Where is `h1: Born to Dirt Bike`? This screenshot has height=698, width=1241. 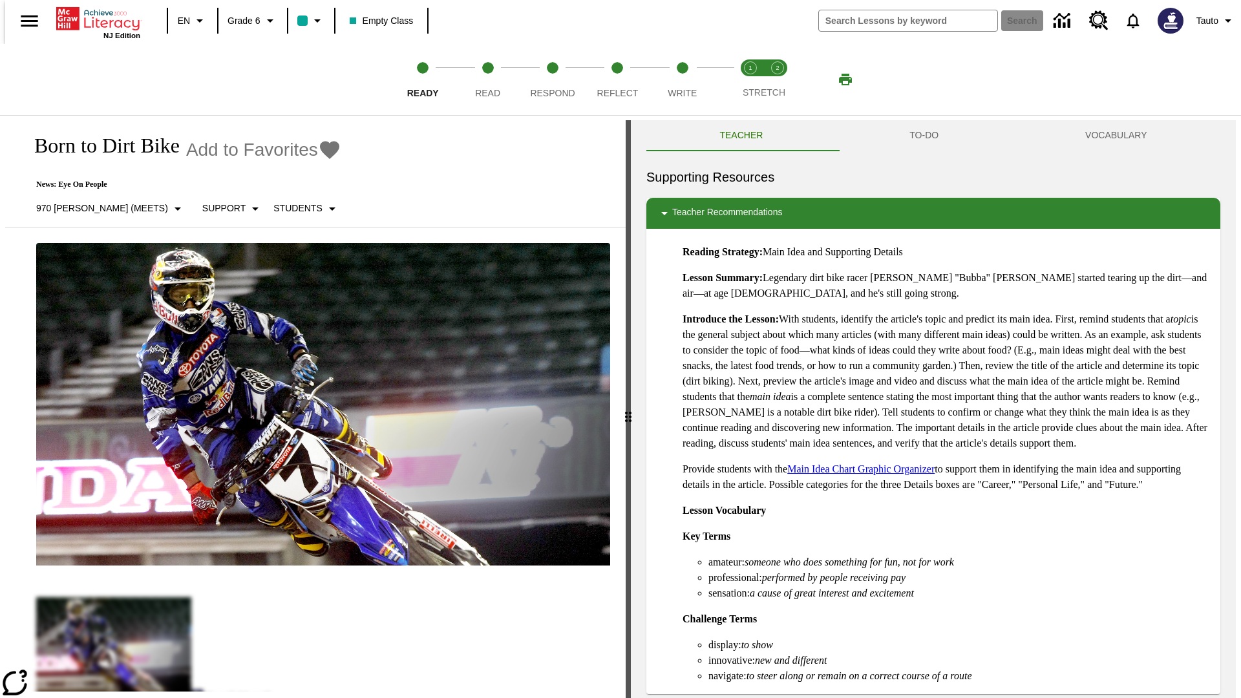 h1: Born to Dirt Bike is located at coordinates (100, 145).